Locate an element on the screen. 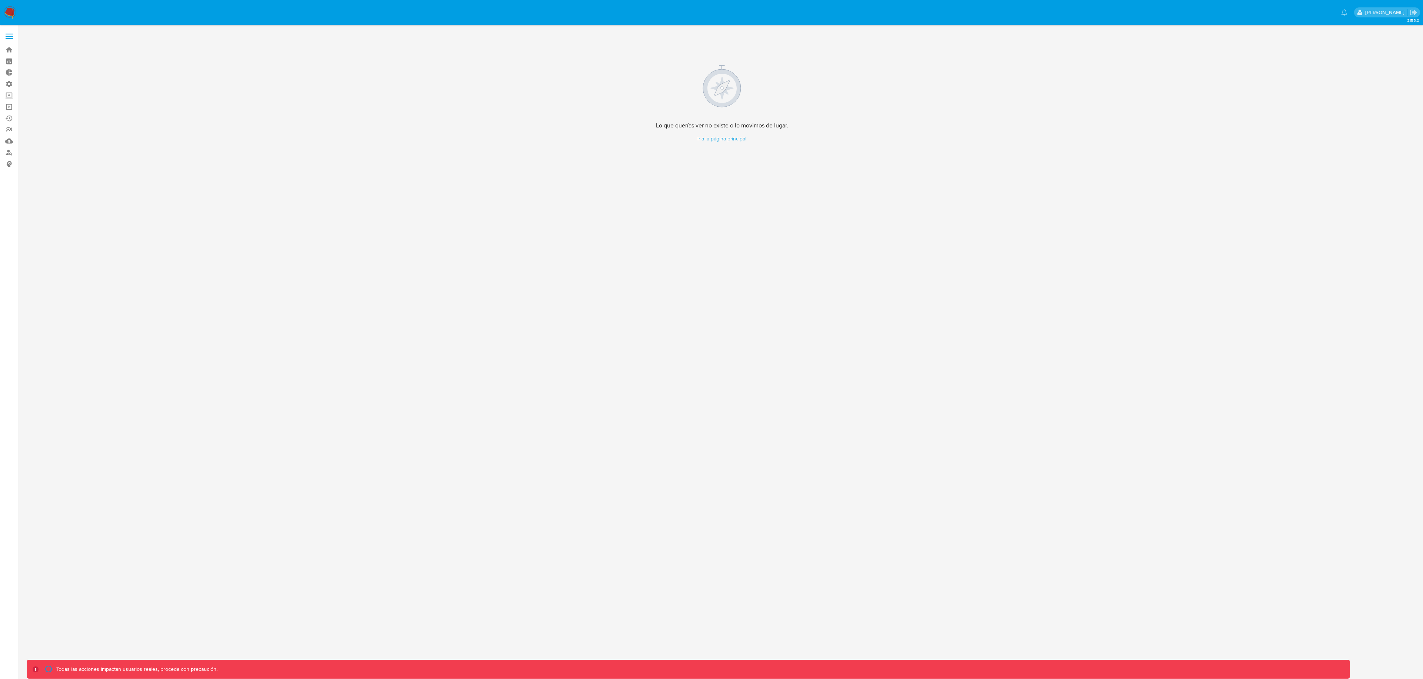  a: Ir a la página principal is located at coordinates (722, 139).